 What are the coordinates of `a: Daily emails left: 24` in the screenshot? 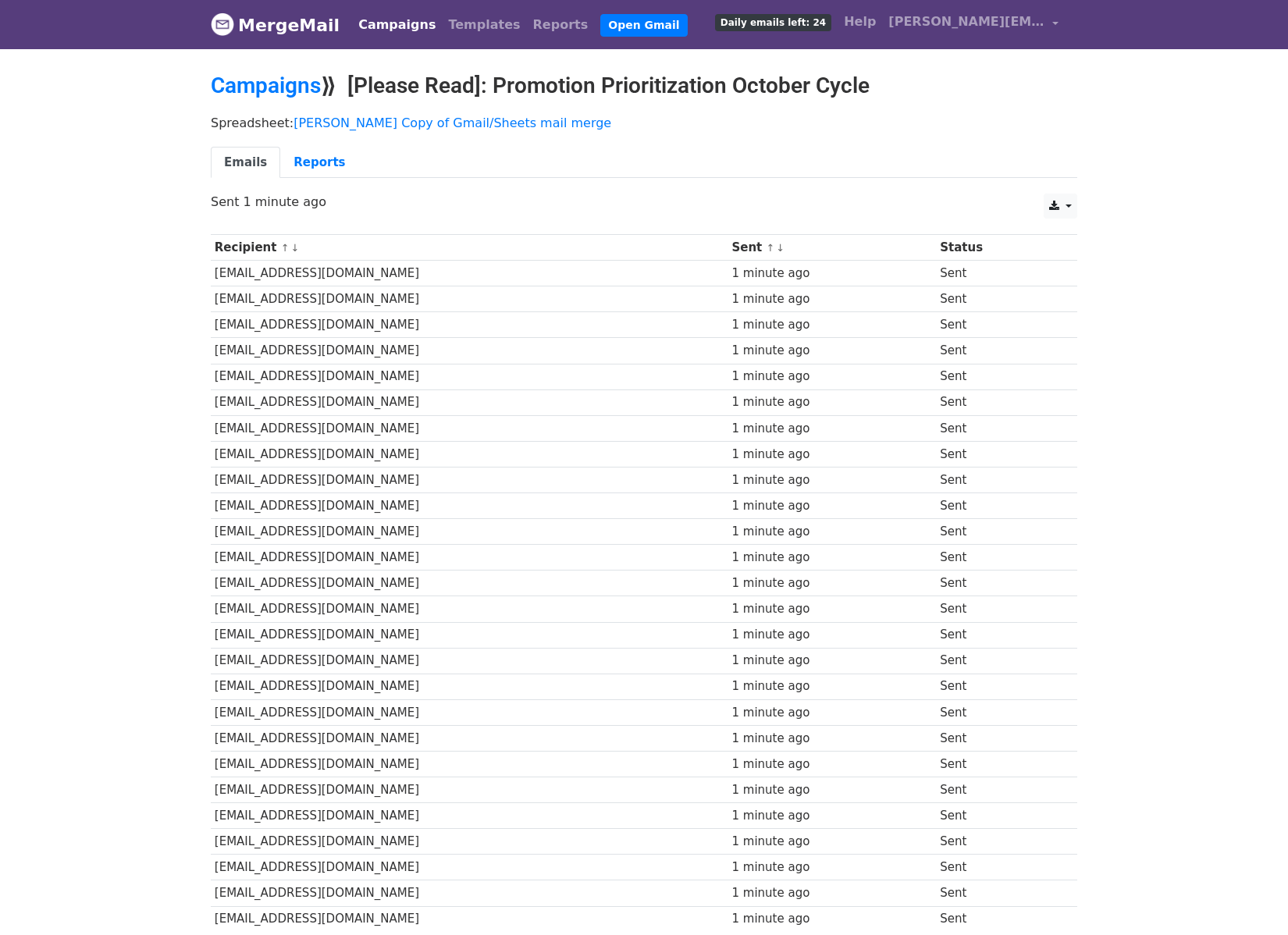 It's located at (772, 22).